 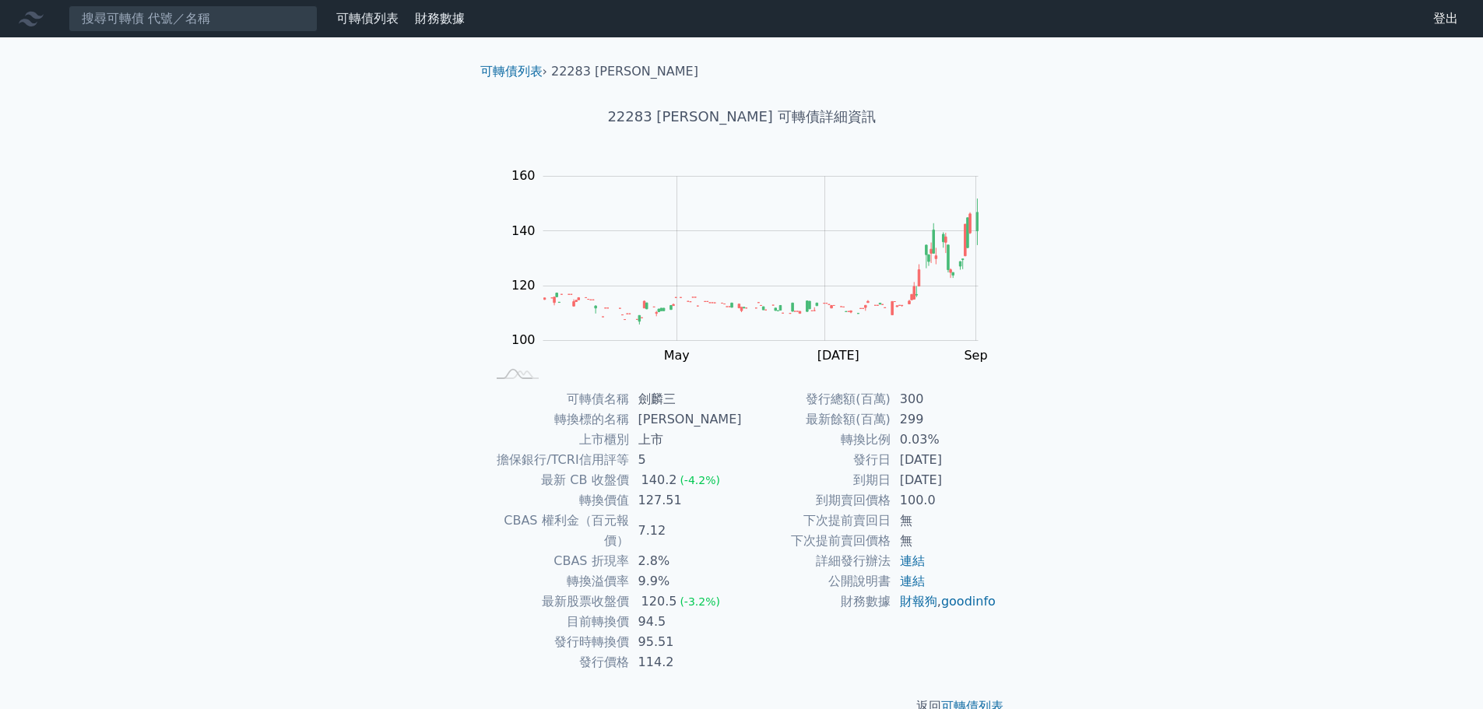 What do you see at coordinates (685, 500) in the screenshot?
I see `td: 127.51` at bounding box center [685, 500].